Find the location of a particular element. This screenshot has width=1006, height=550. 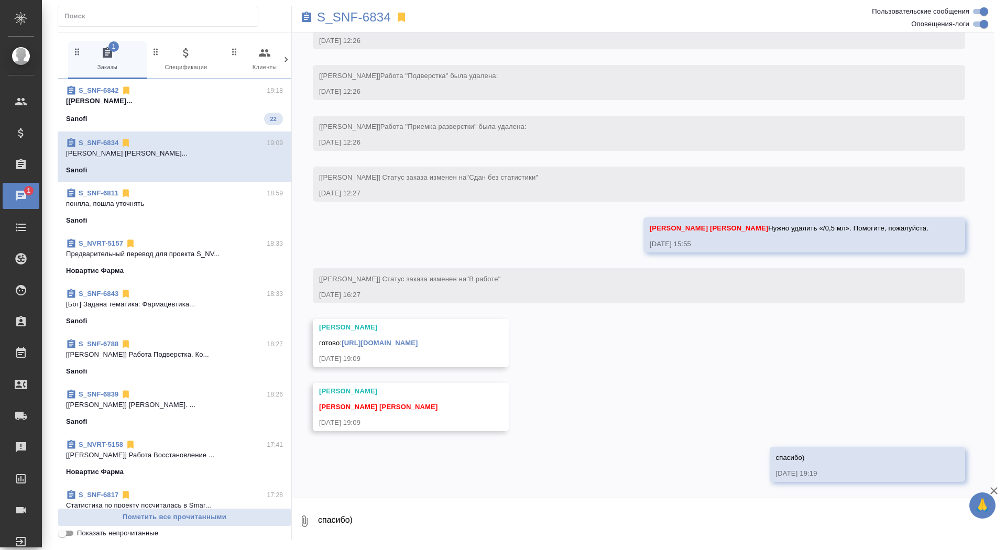

span: Показать непрочитанные is located at coordinates (117, 533).